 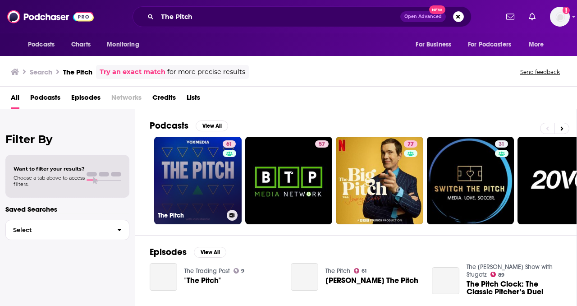 What do you see at coordinates (15, 99) in the screenshot?
I see `a: All` at bounding box center [15, 99].